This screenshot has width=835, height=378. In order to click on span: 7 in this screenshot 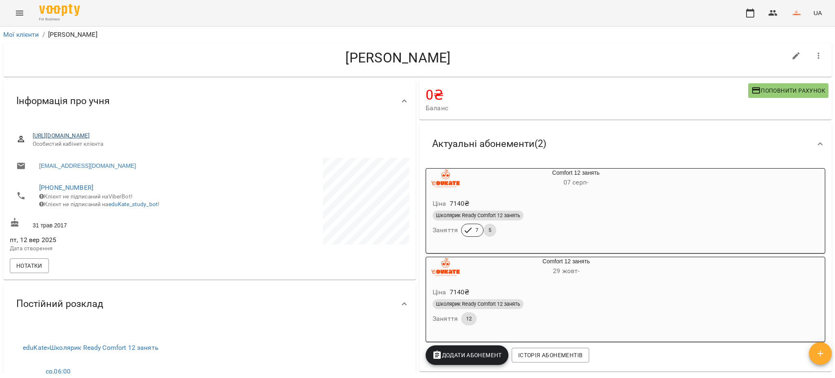, I will do `click(477, 230)`.